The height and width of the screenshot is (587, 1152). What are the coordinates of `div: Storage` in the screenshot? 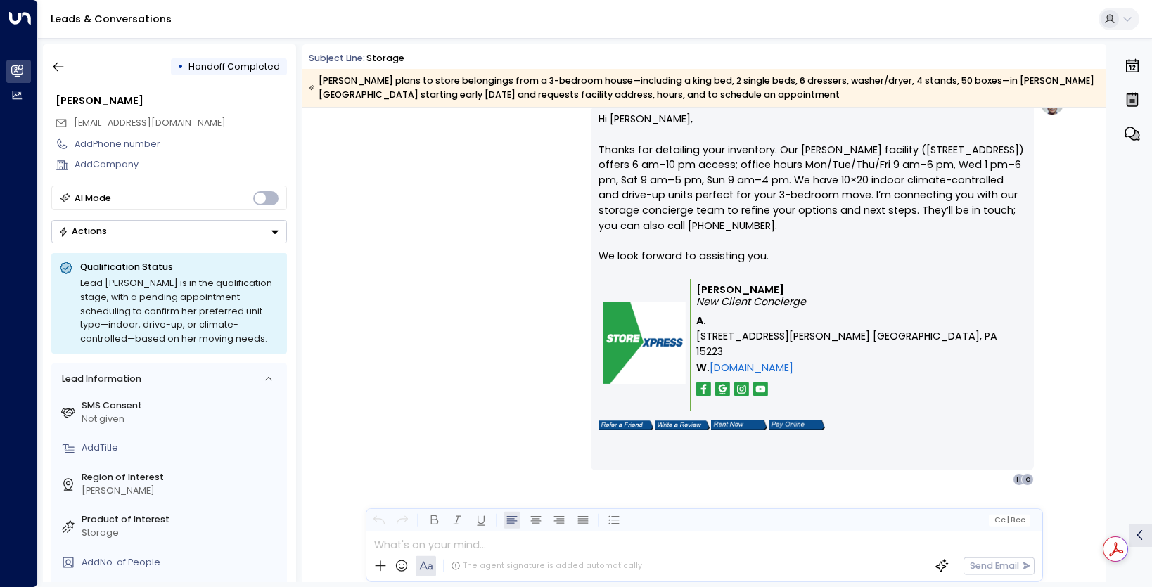 It's located at (181, 533).